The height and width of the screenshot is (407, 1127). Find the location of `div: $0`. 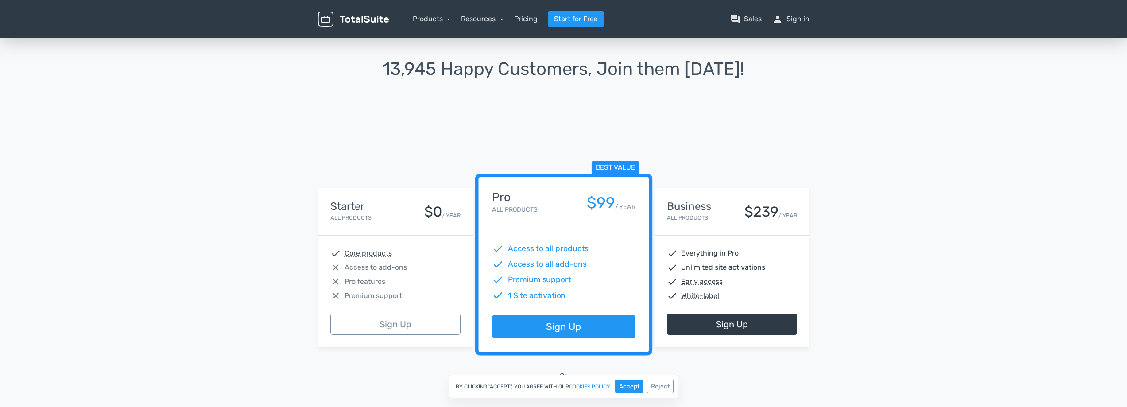

div: $0 is located at coordinates (433, 212).